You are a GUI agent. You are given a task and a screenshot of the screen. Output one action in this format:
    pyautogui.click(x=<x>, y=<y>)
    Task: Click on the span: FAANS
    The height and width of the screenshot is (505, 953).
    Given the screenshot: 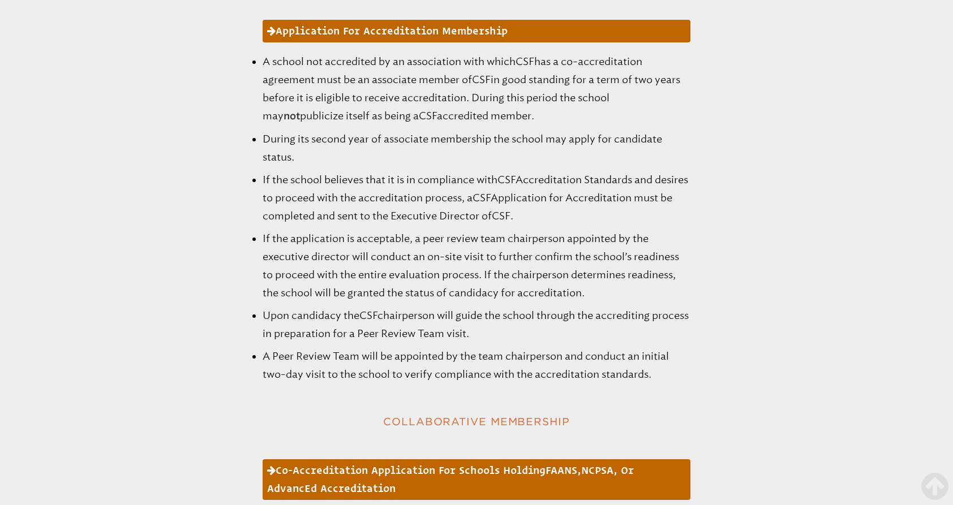 What is the action you would take?
    pyautogui.click(x=561, y=470)
    